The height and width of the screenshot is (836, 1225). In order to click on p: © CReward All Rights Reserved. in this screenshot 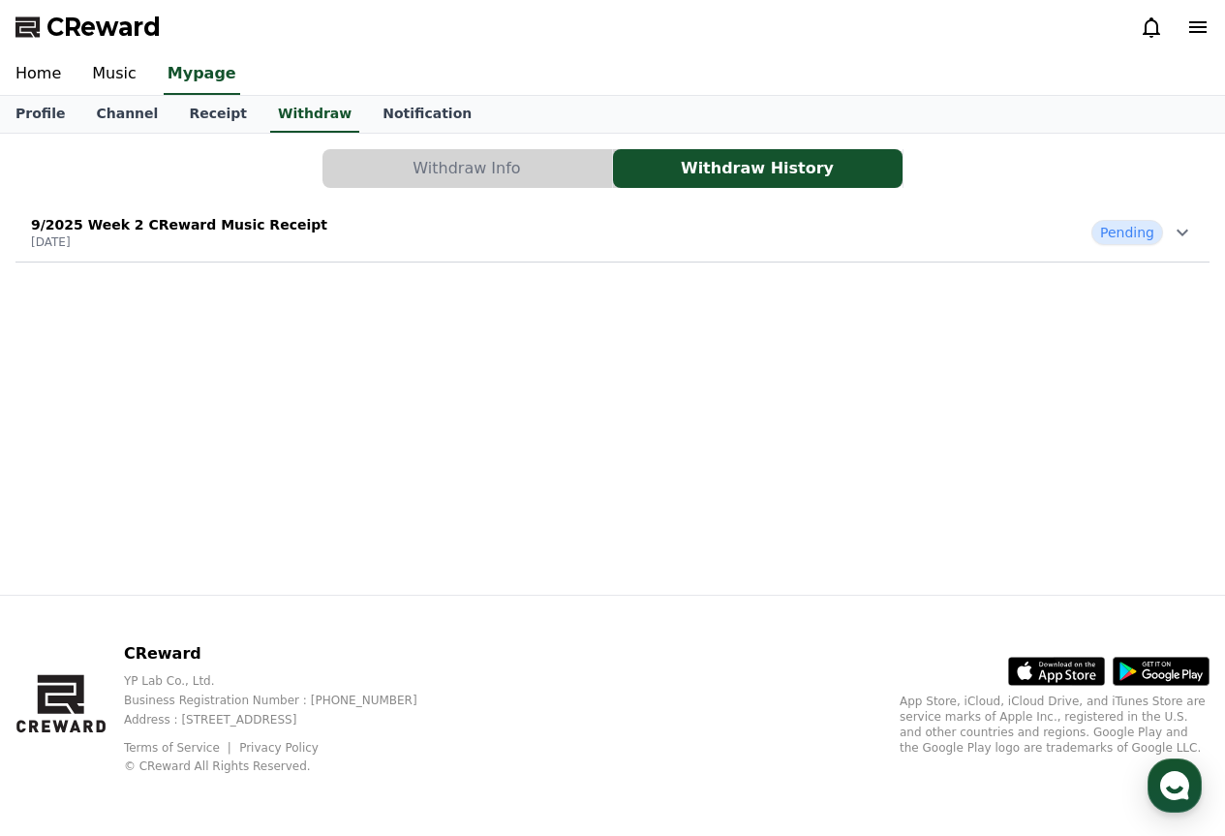, I will do `click(286, 766)`.